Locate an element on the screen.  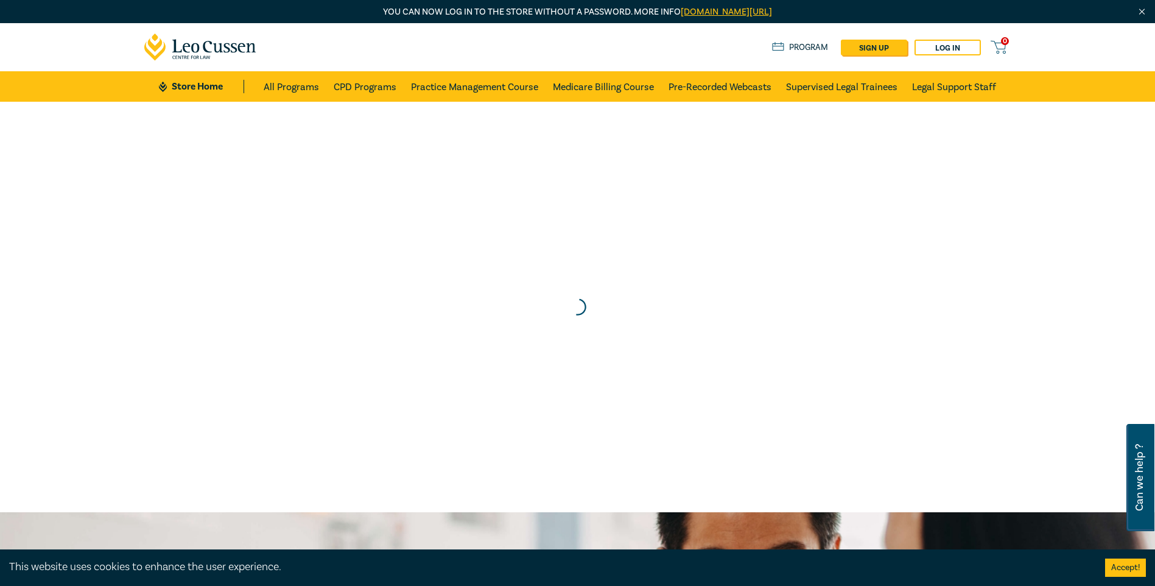
a: Legal Support Staff is located at coordinates (954, 86).